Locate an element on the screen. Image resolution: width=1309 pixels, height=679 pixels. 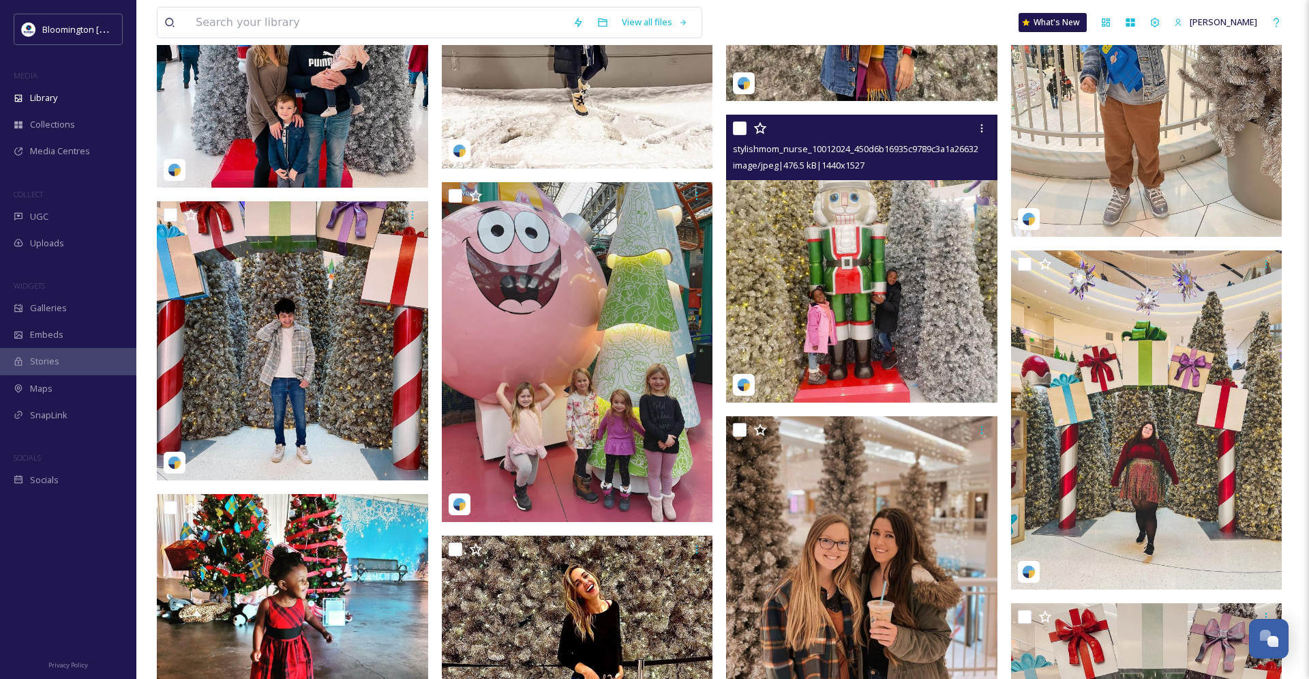
input: Search your library is located at coordinates (377, 23).